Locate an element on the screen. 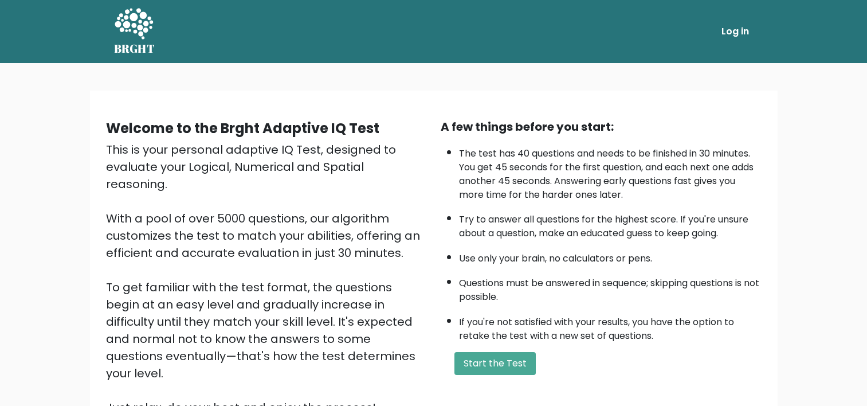  li: Try to answer all questions for the highest score. If you're unsure about a question, make an edu... is located at coordinates (610, 223).